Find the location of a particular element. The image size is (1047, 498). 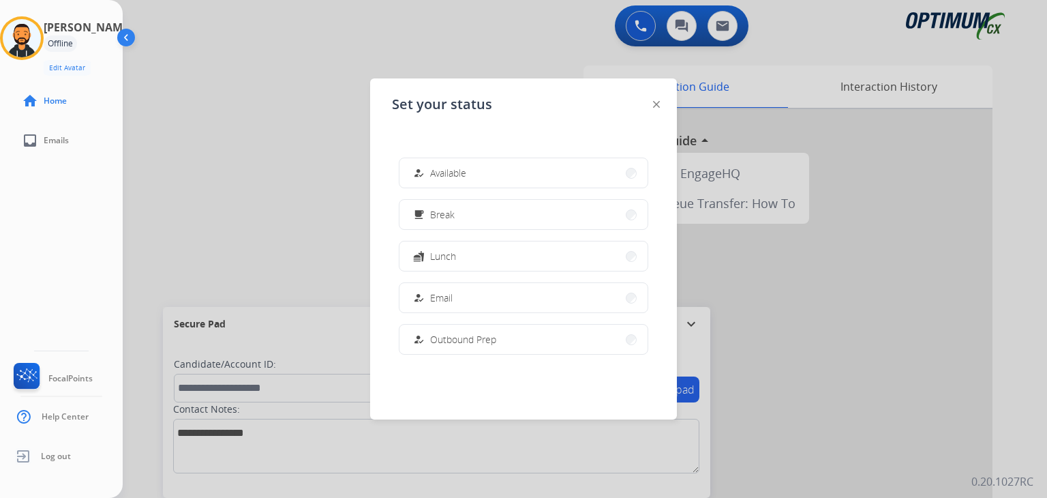

span: Help Center is located at coordinates (65, 416).